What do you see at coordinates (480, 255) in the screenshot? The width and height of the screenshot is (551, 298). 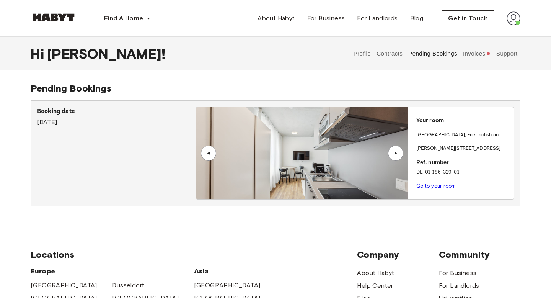 I see `span: Community` at bounding box center [480, 255].